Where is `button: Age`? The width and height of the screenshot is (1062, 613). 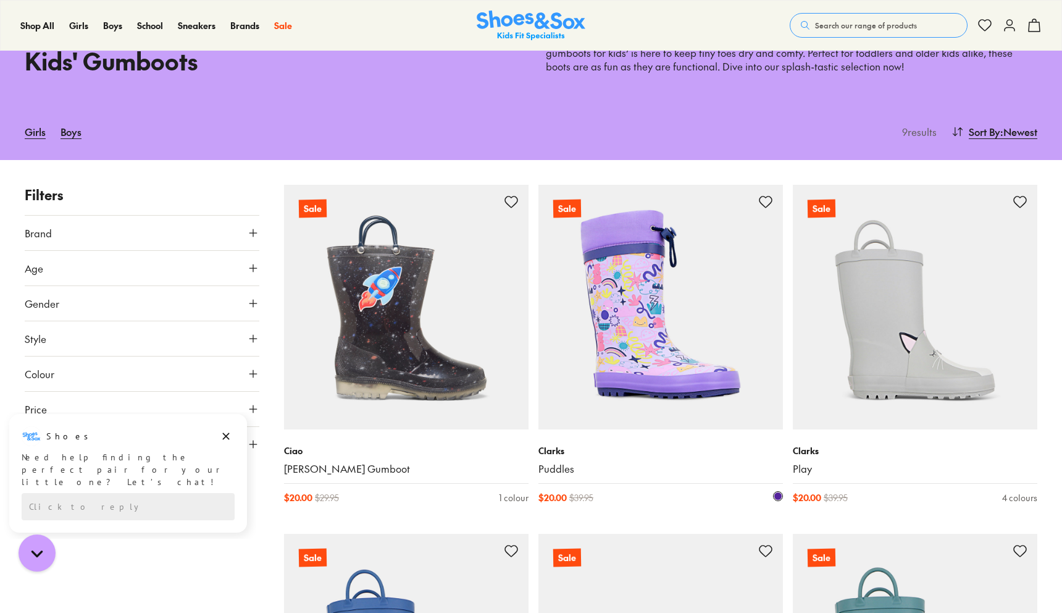 button: Age is located at coordinates (142, 268).